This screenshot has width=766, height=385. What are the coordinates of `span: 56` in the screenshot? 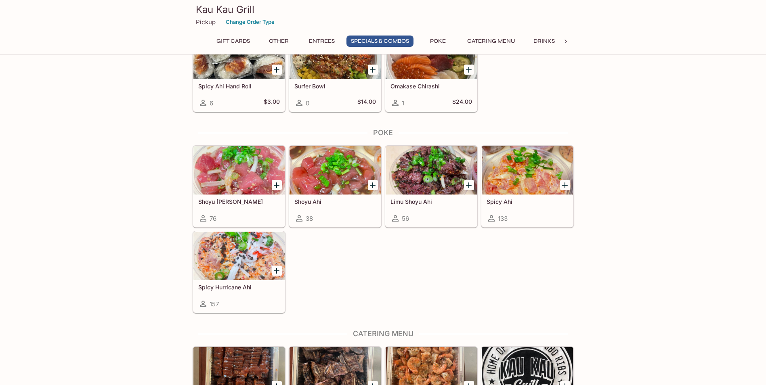 It's located at (406, 219).